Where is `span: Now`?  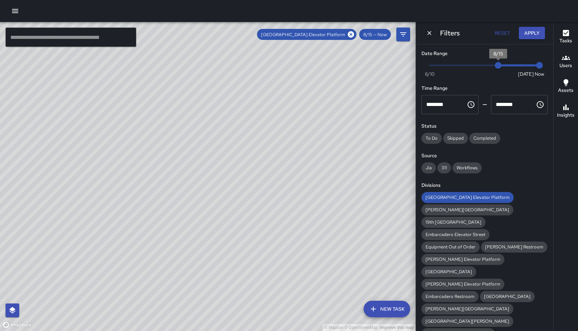 span: Now is located at coordinates (539, 74).